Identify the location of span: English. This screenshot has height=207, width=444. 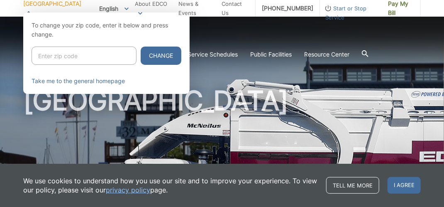
(114, 8).